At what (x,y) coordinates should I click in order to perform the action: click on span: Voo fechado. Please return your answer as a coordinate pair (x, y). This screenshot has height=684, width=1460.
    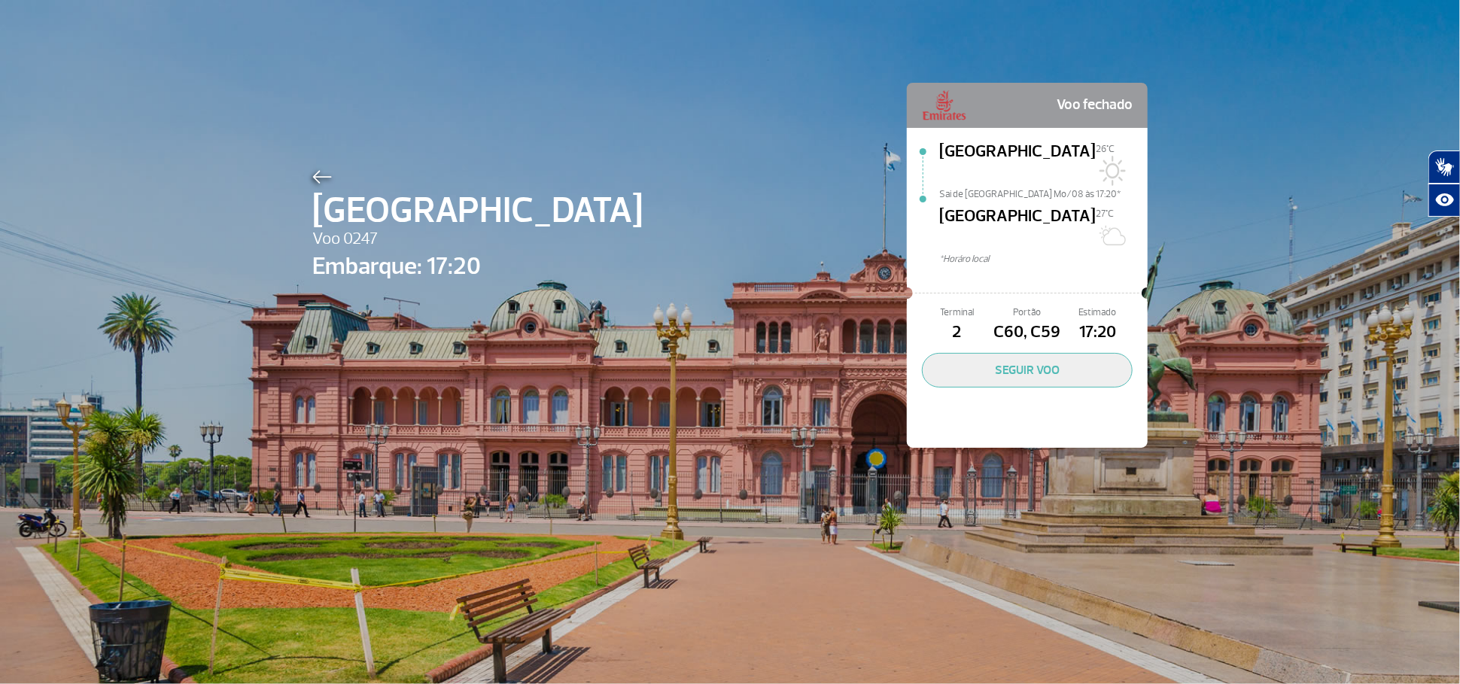
    Looking at the image, I should click on (1094, 105).